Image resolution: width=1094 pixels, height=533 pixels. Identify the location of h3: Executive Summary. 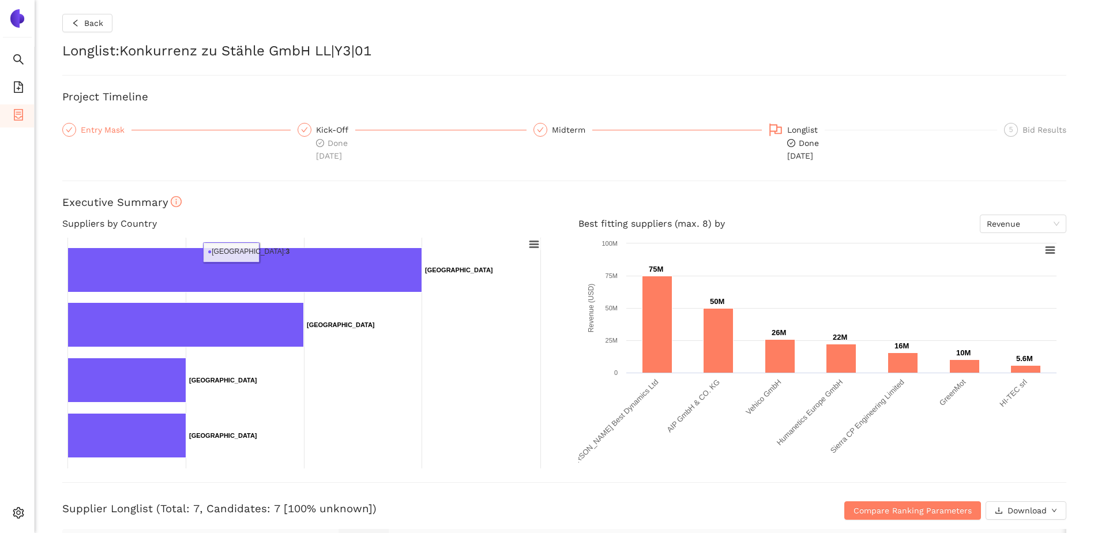
(564, 202).